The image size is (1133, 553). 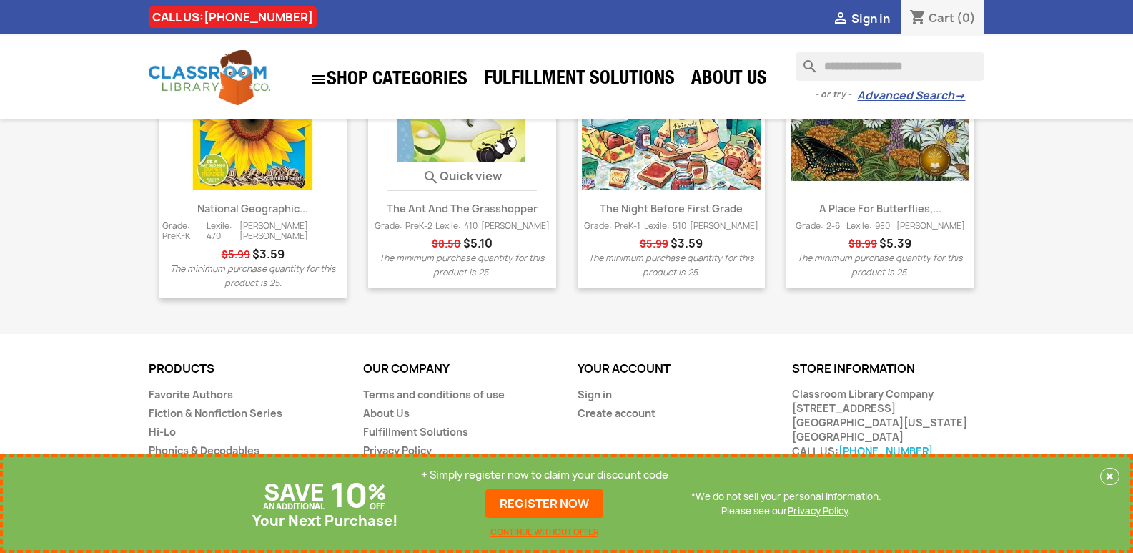 What do you see at coordinates (871, 19) in the screenshot?
I see `span: Sign in` at bounding box center [871, 19].